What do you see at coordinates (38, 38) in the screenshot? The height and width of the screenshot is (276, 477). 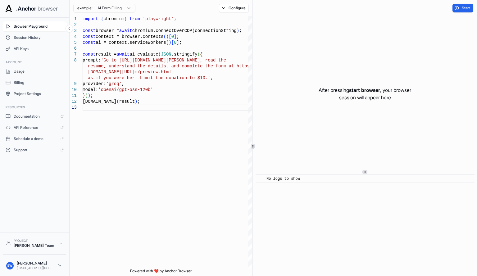 I see `span: Session History` at bounding box center [38, 38].